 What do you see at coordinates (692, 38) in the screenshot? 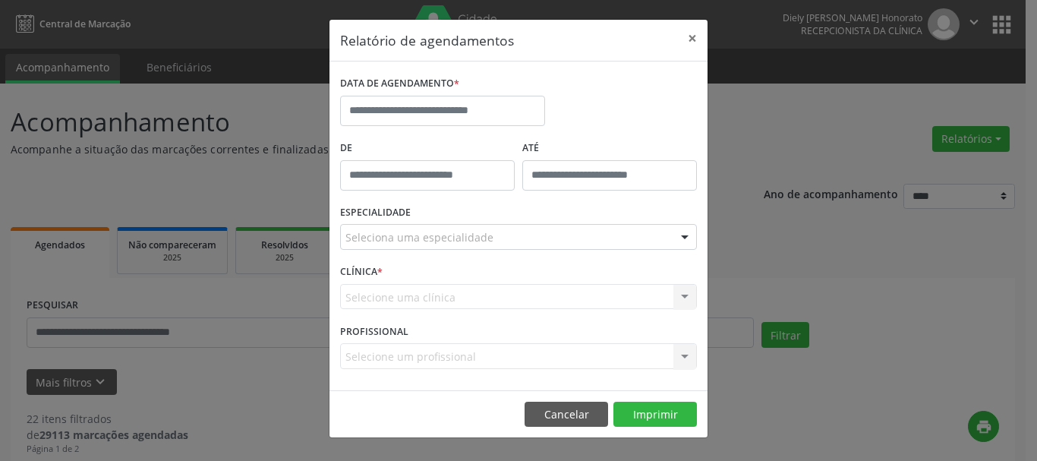
I see `button: Close` at bounding box center [692, 38].